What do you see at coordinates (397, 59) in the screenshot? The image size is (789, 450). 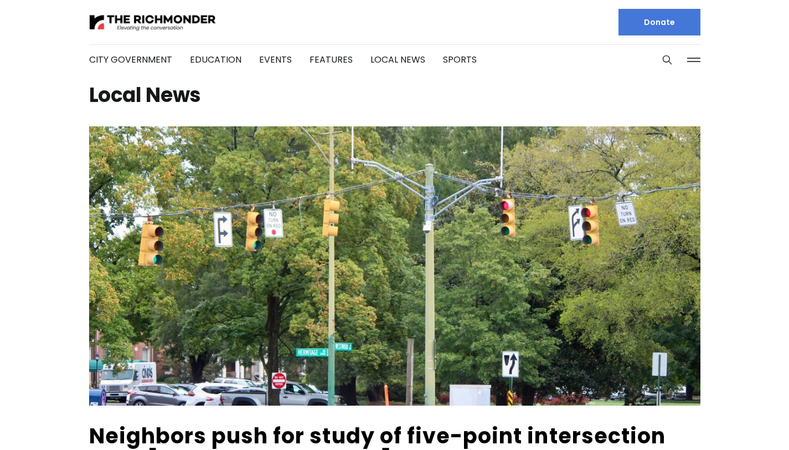 I see `a: Local News` at bounding box center [397, 59].